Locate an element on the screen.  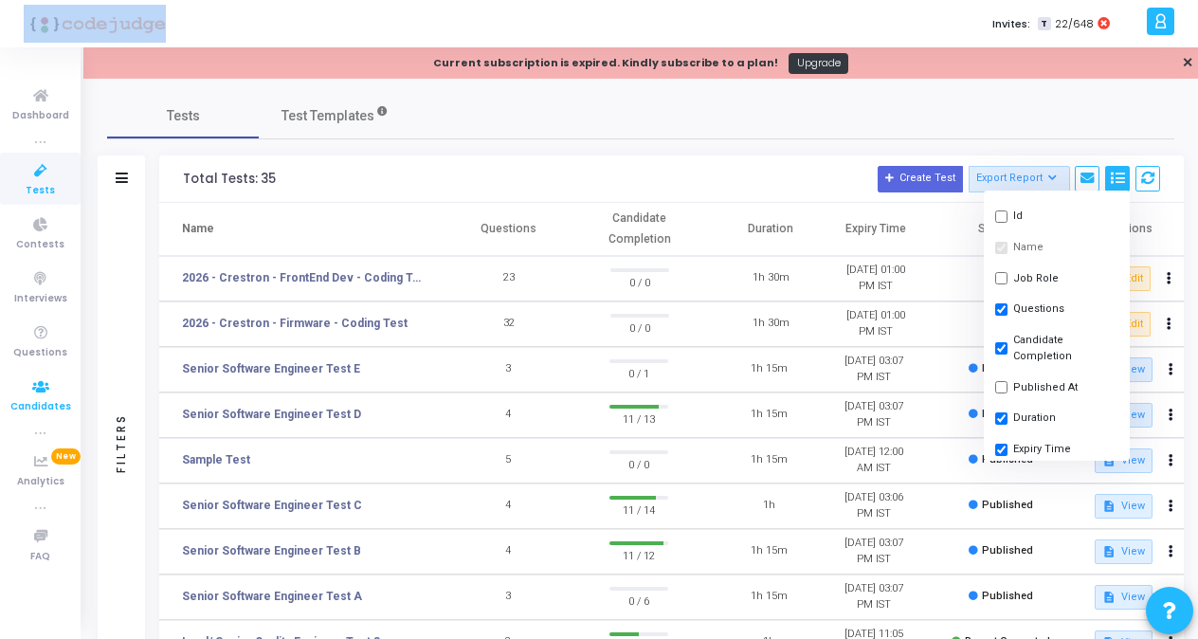
th: Name is located at coordinates (307, 229).